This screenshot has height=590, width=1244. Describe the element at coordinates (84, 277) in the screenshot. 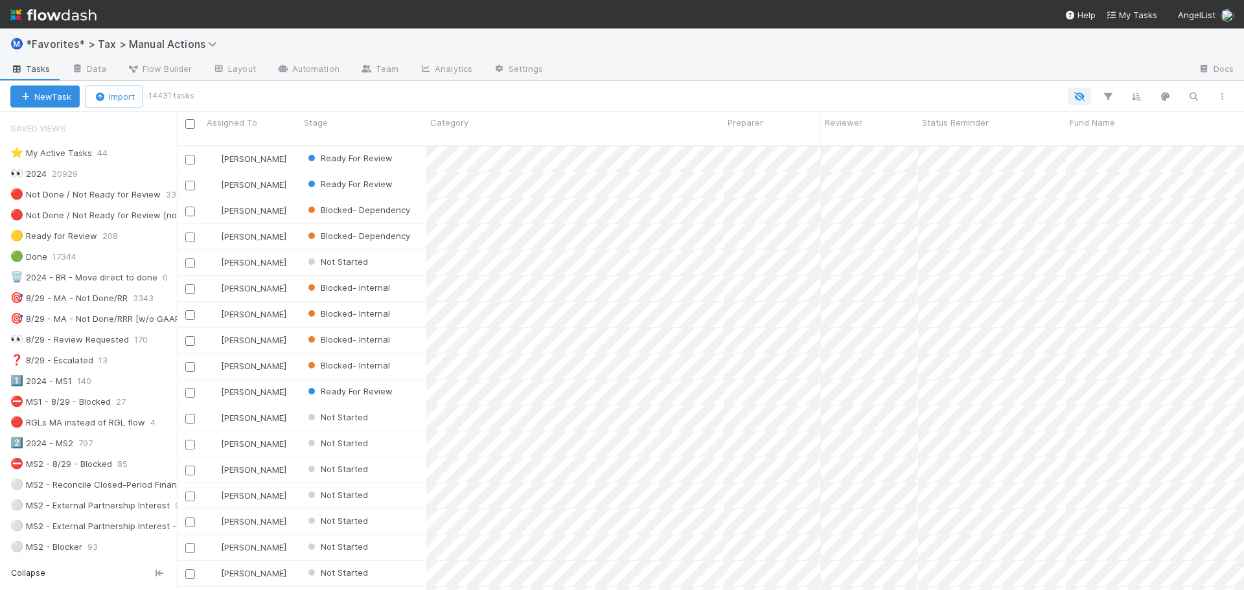

I see `div: 2024 - BR - Move direct to done` at that location.